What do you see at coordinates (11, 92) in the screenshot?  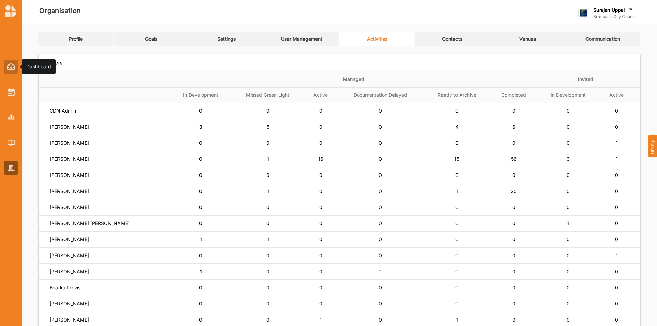 I see `a: Activities` at bounding box center [11, 92].